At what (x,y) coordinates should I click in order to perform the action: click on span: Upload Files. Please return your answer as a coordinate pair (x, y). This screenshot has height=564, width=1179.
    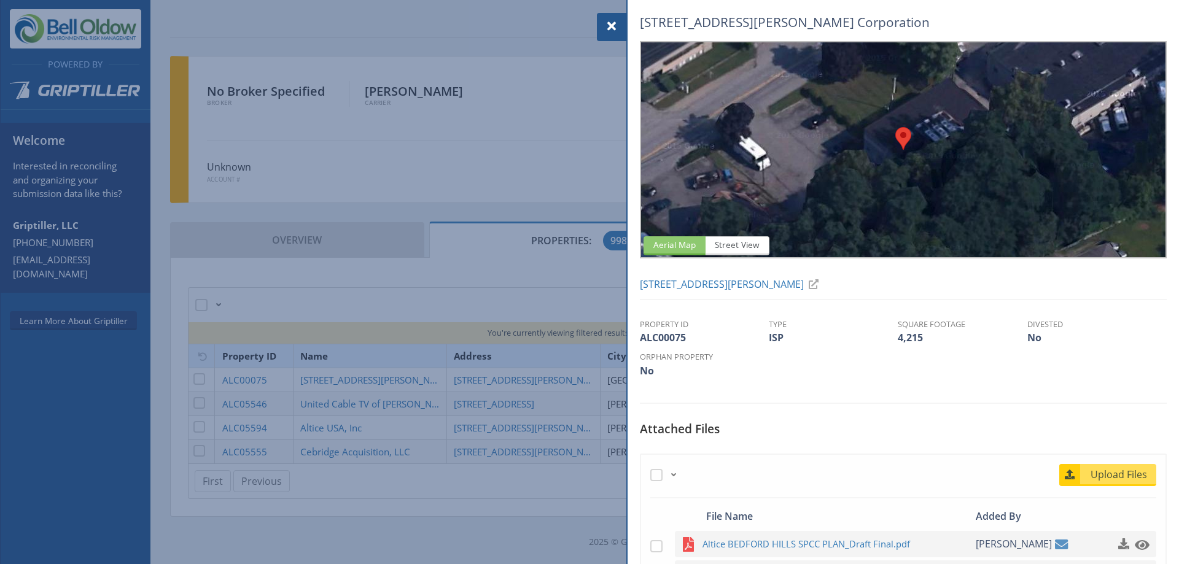
    Looking at the image, I should click on (1119, 475).